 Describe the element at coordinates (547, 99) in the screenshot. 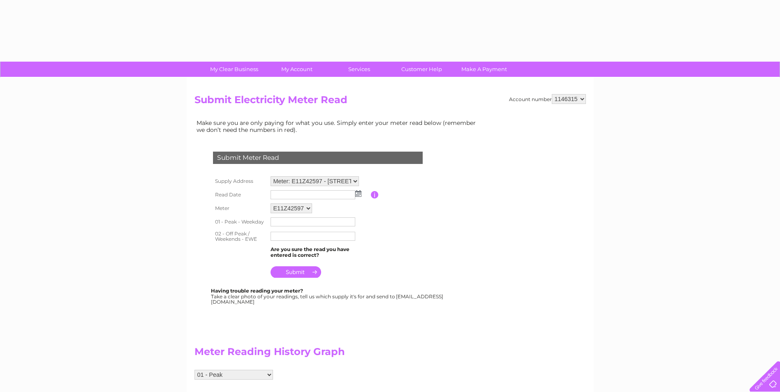

I see `div: Account number` at that location.